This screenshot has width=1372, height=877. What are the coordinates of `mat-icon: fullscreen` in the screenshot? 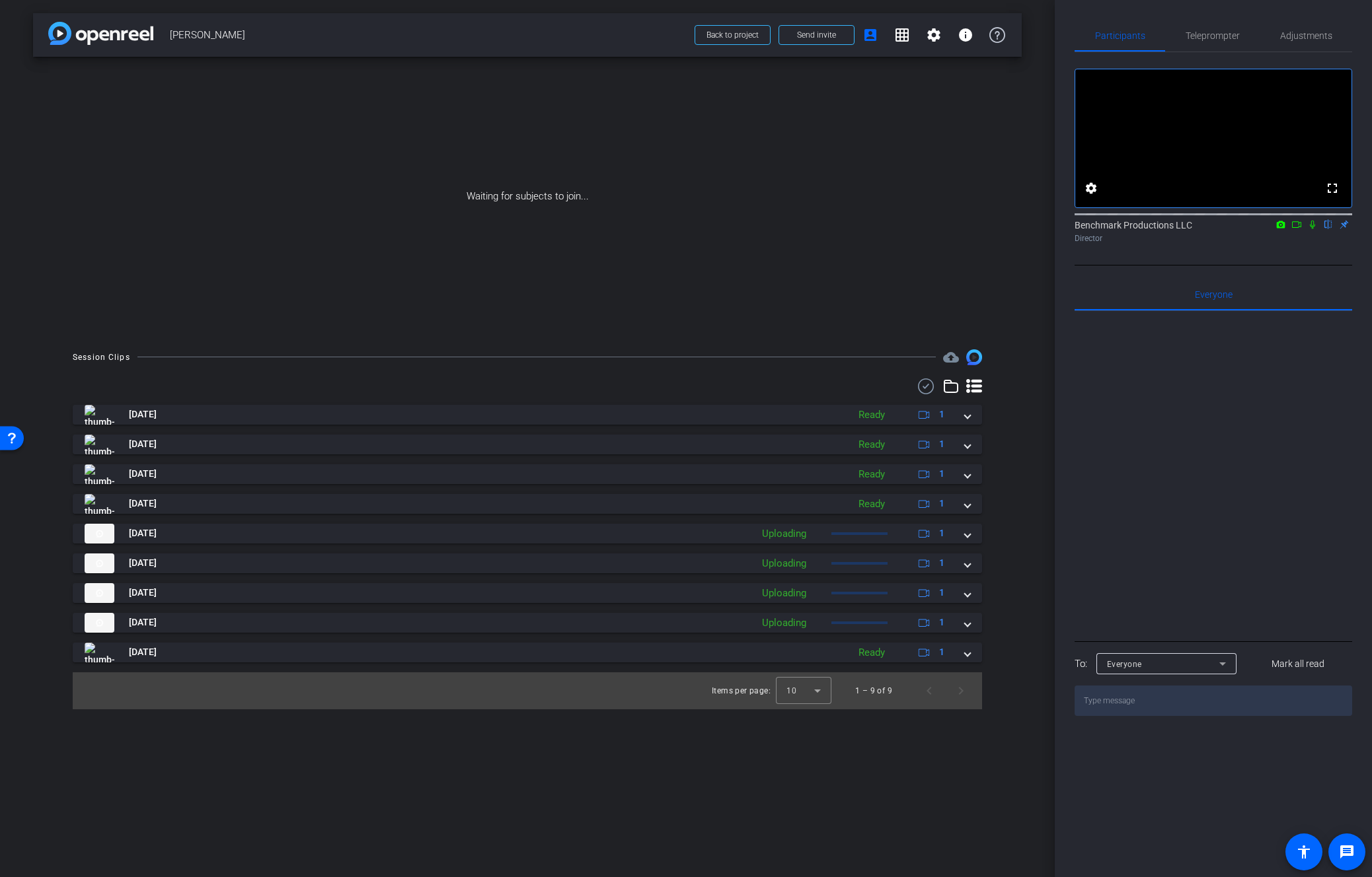 It's located at (1332, 188).